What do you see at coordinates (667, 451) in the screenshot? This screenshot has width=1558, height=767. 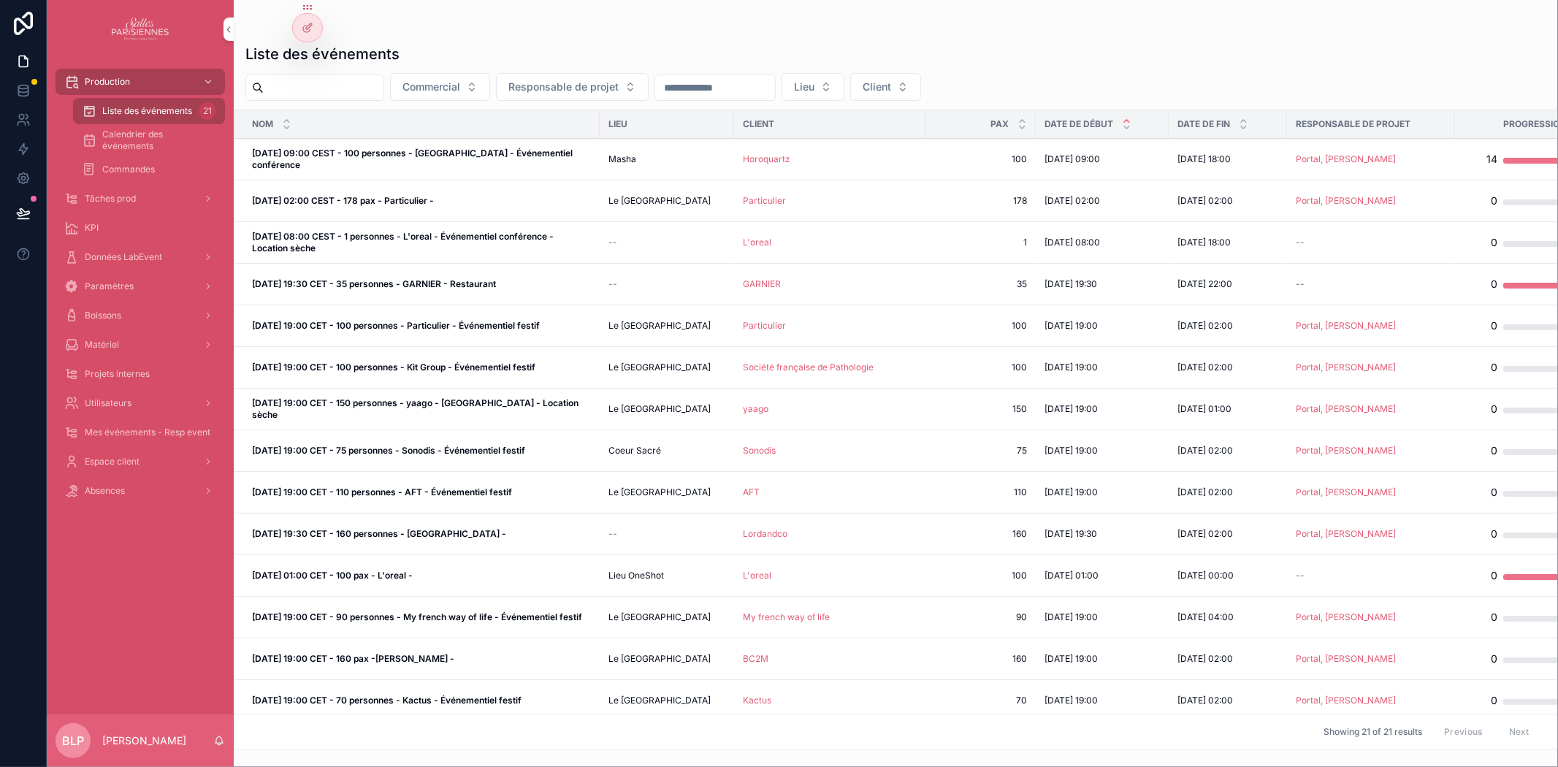 I see `a: Coeur Sacré` at bounding box center [667, 451].